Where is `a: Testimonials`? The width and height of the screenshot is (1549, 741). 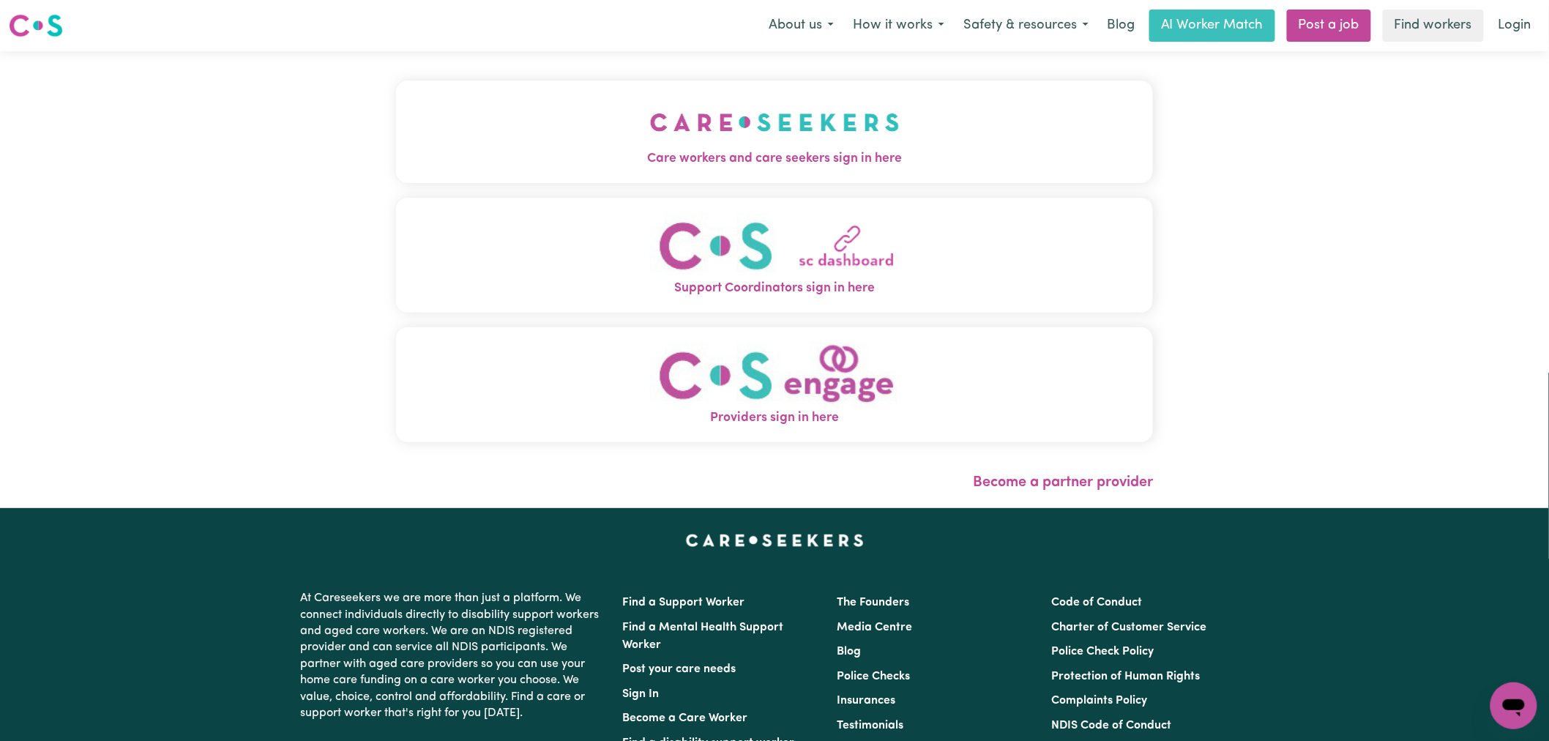
a: Testimonials is located at coordinates (870, 725).